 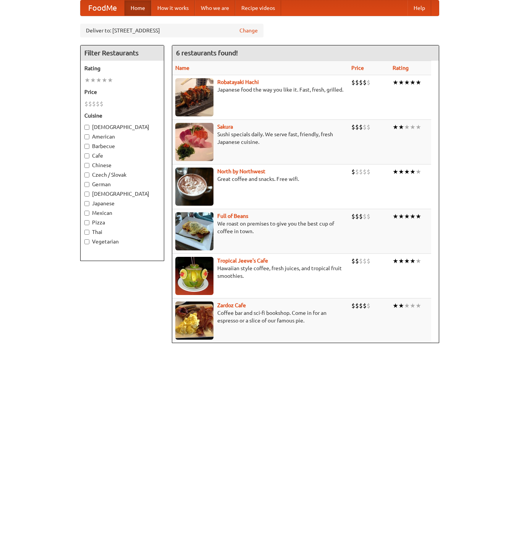 I want to click on b: Tropical Jeeve's Cafe, so click(x=242, y=261).